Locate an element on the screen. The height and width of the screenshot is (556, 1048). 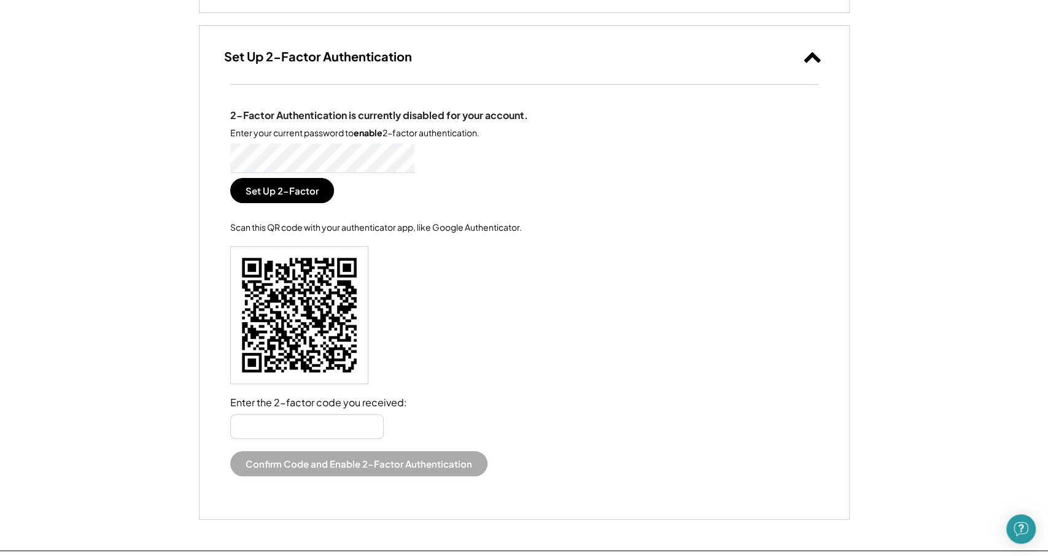
button: Set Up 2-Factor is located at coordinates (282, 190).